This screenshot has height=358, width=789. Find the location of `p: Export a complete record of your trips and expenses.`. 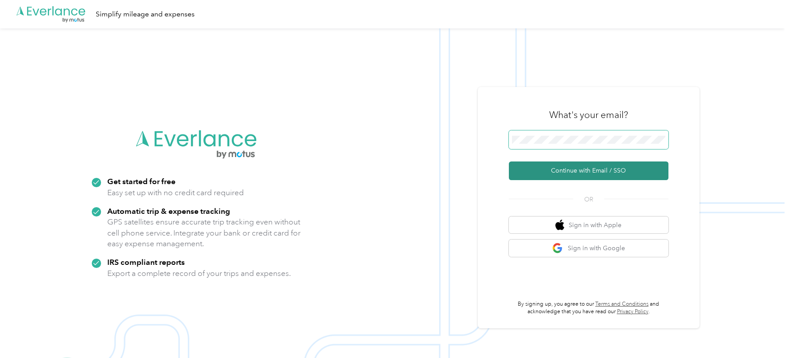

p: Export a complete record of your trips and expenses. is located at coordinates (199, 273).